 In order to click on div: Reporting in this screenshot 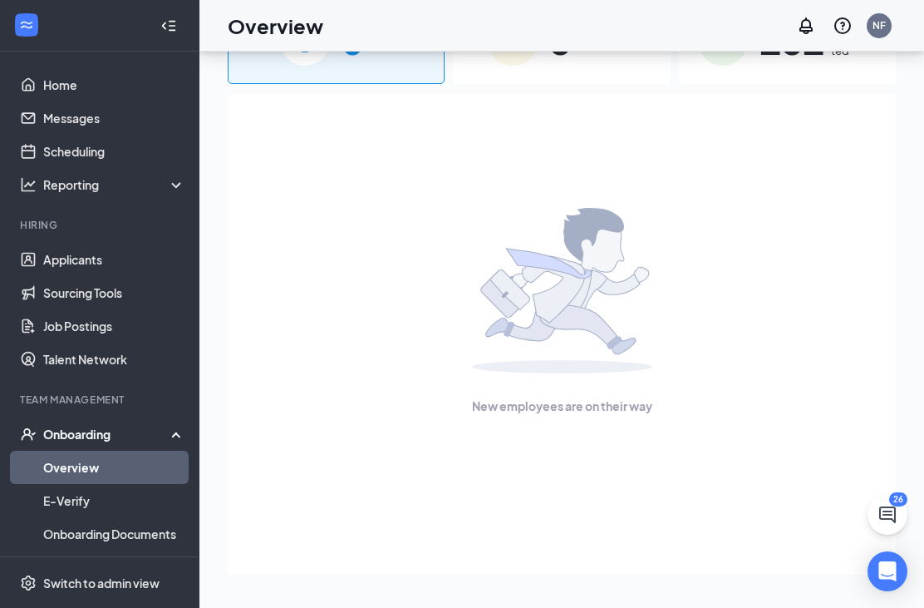, I will do `click(115, 185)`.